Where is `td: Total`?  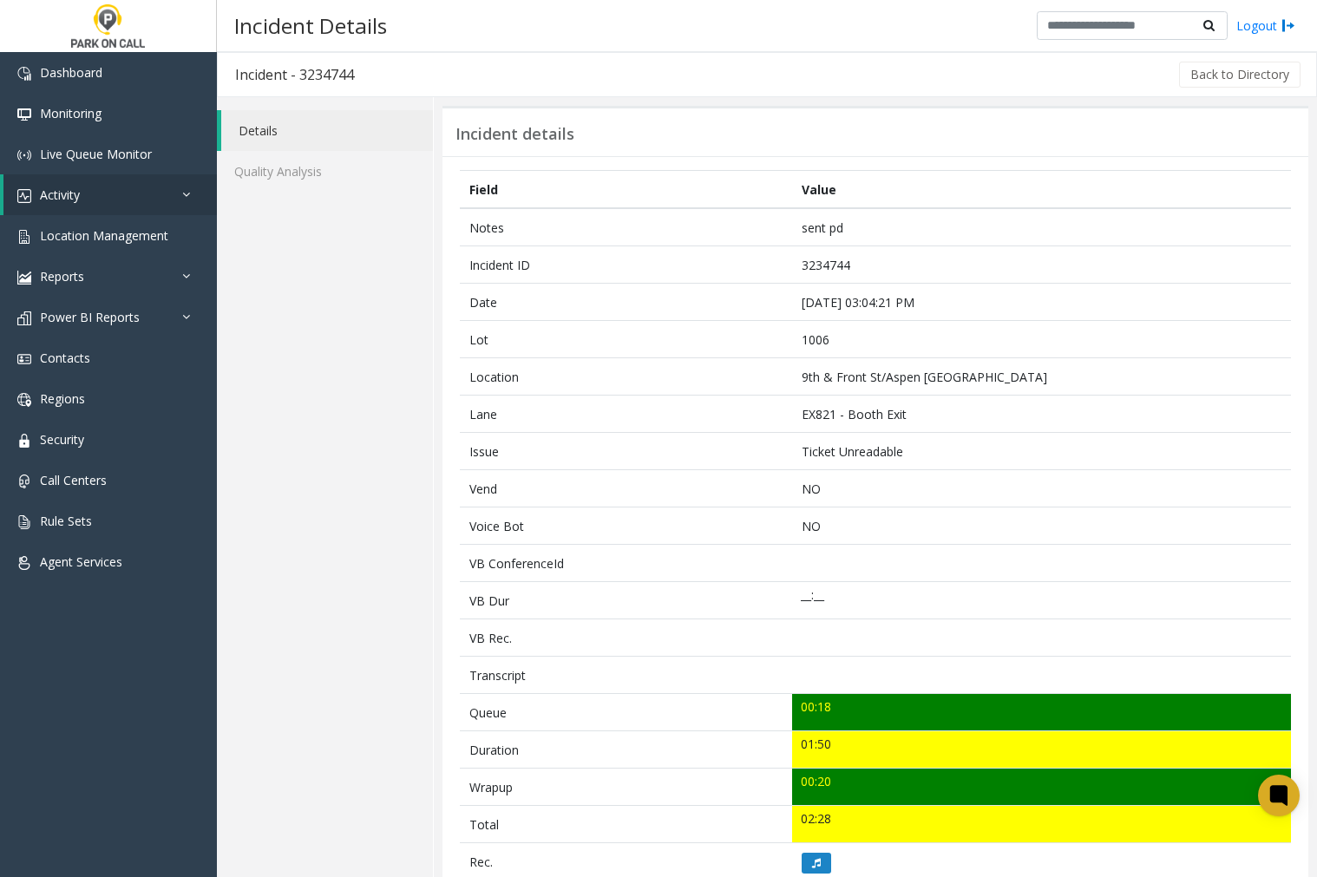
td: Total is located at coordinates (625, 824).